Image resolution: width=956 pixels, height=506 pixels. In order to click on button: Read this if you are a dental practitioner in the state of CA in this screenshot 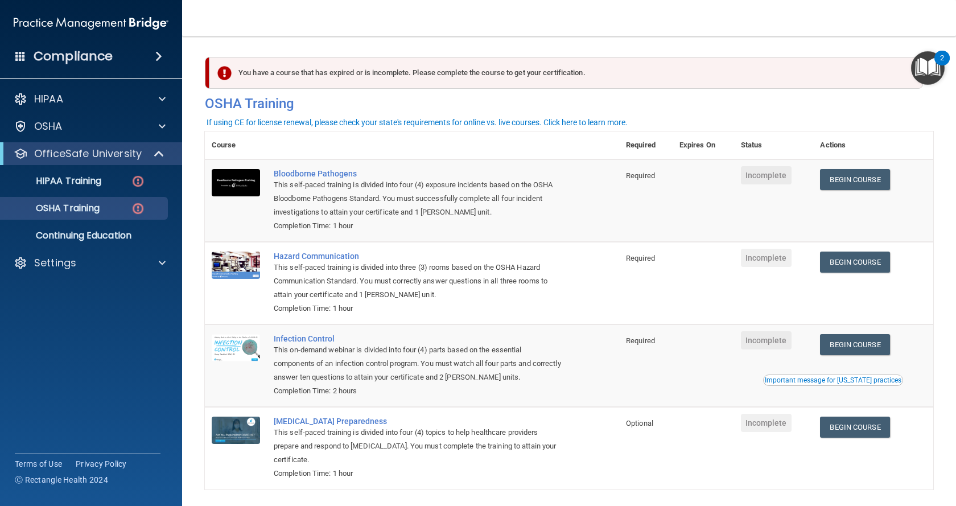, I will do `click(833, 380)`.